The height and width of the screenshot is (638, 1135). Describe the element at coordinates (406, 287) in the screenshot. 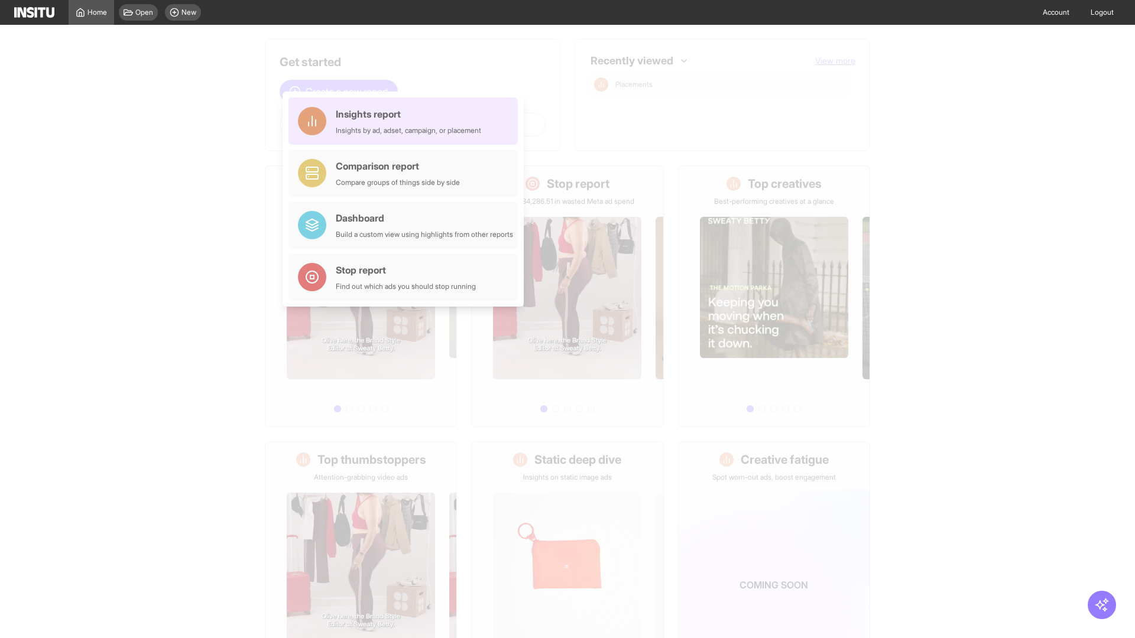

I see `div: Find out which ads you should stop running` at that location.